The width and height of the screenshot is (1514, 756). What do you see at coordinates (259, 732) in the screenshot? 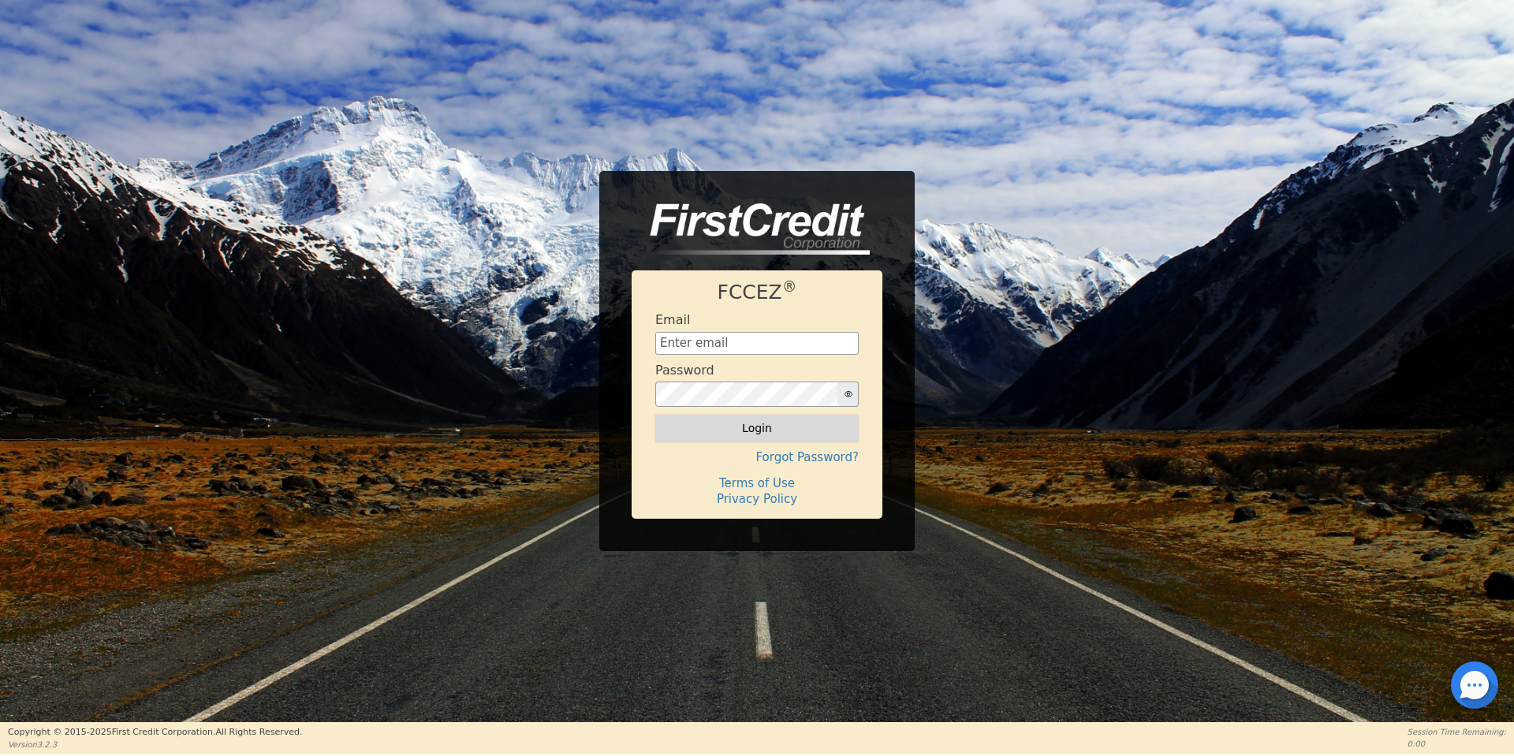
I see `span: All Rights Reserved.` at bounding box center [259, 732].